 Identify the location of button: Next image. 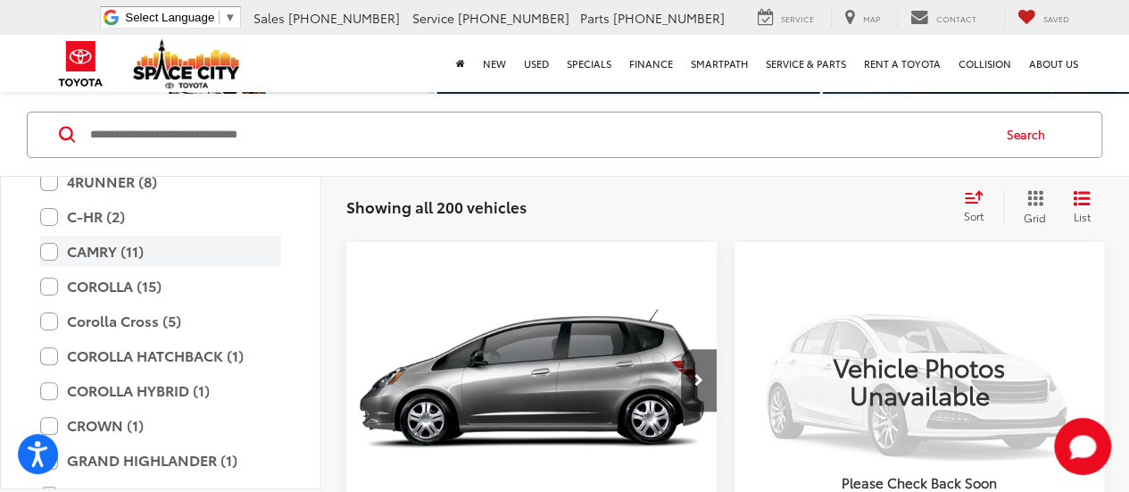
(699, 380).